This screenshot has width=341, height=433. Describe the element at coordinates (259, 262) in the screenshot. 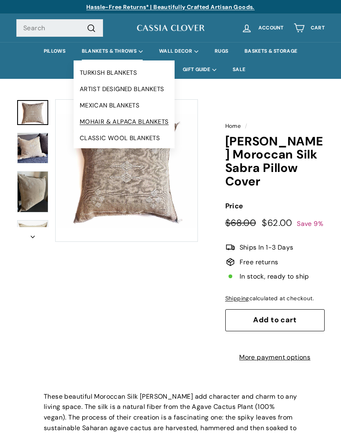

I see `span: Free returns` at that location.